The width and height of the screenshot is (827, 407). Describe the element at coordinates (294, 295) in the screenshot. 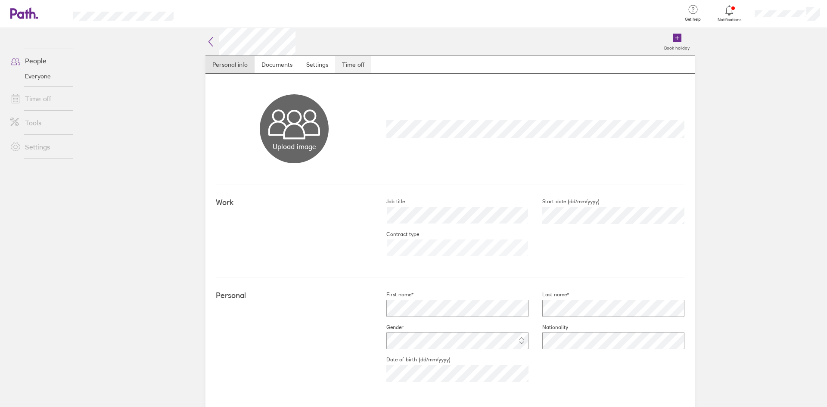

I see `h4: Personal` at that location.